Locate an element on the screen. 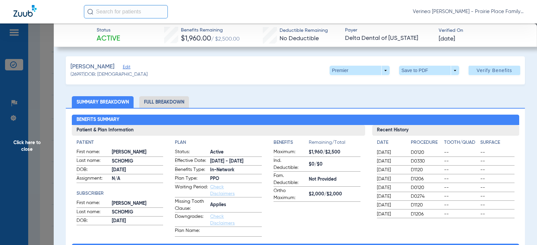 The height and width of the screenshot is (245, 537). span: Missing Tooth Clause: is located at coordinates (191, 205).